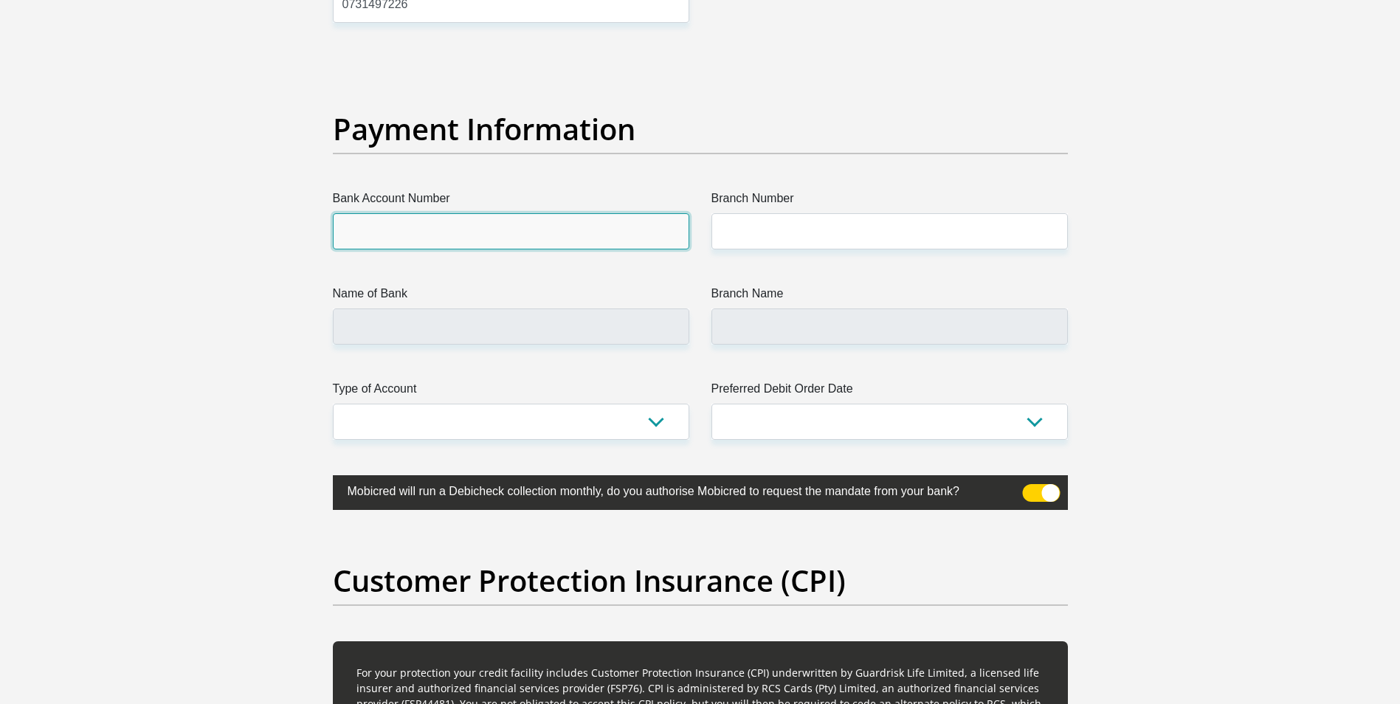 The image size is (1400, 704). I want to click on label: Preferred Debit Order Date, so click(889, 392).